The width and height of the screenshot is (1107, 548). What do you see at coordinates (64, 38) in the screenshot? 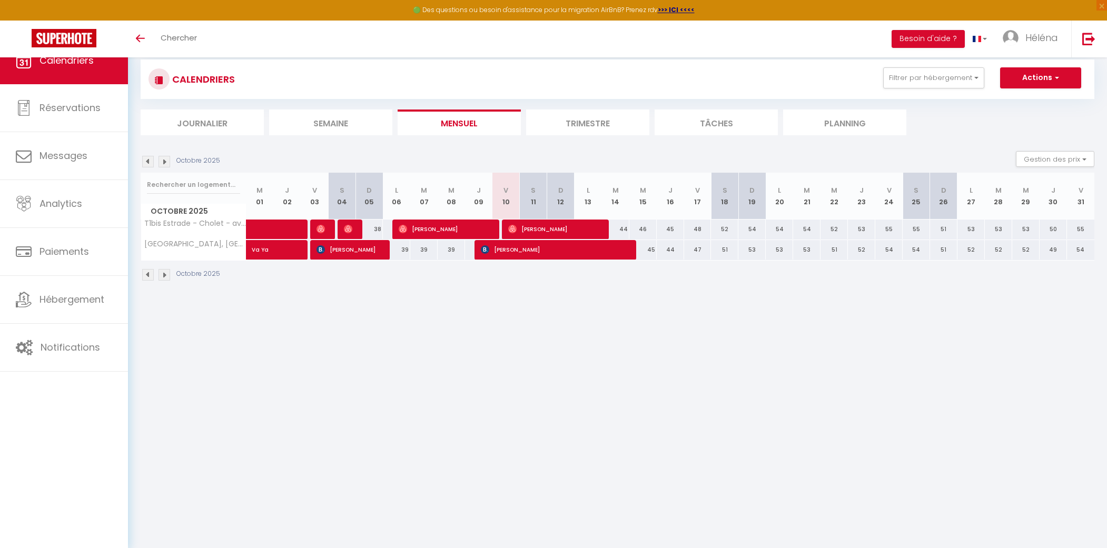
I see `img: Super Booking` at bounding box center [64, 38].